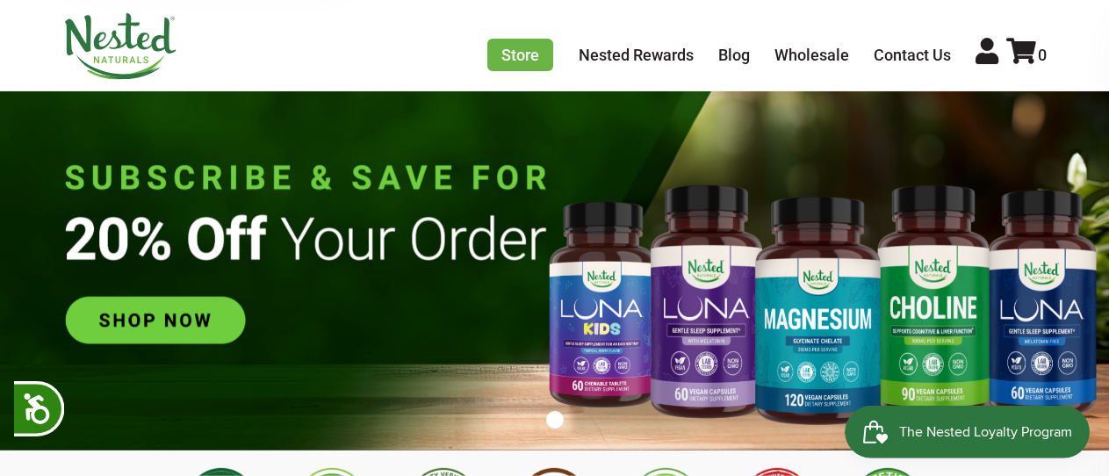 Image resolution: width=1109 pixels, height=476 pixels. Describe the element at coordinates (140, 26) in the screenshot. I see `span: The Nested Loyalty Program` at that location.